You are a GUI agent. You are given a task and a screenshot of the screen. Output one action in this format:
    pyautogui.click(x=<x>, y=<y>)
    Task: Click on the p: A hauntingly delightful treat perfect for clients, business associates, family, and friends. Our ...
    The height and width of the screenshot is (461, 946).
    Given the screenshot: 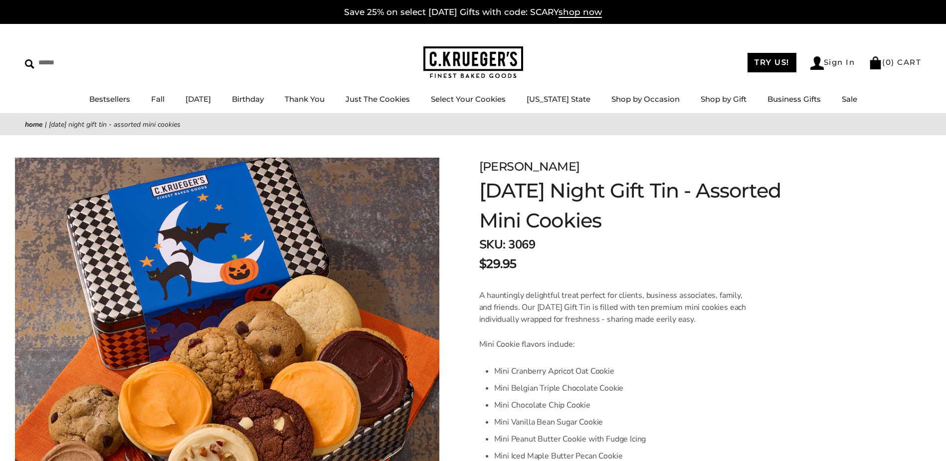 What is the action you would take?
    pyautogui.click(x=616, y=307)
    